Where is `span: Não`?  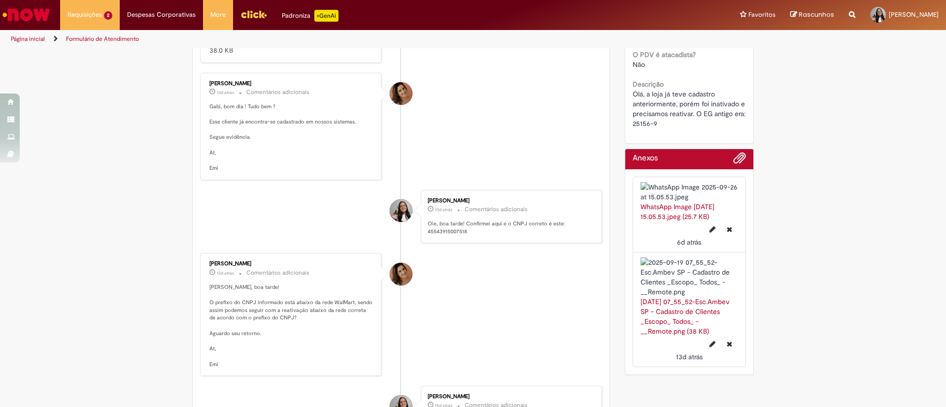
span: Não is located at coordinates (638, 65).